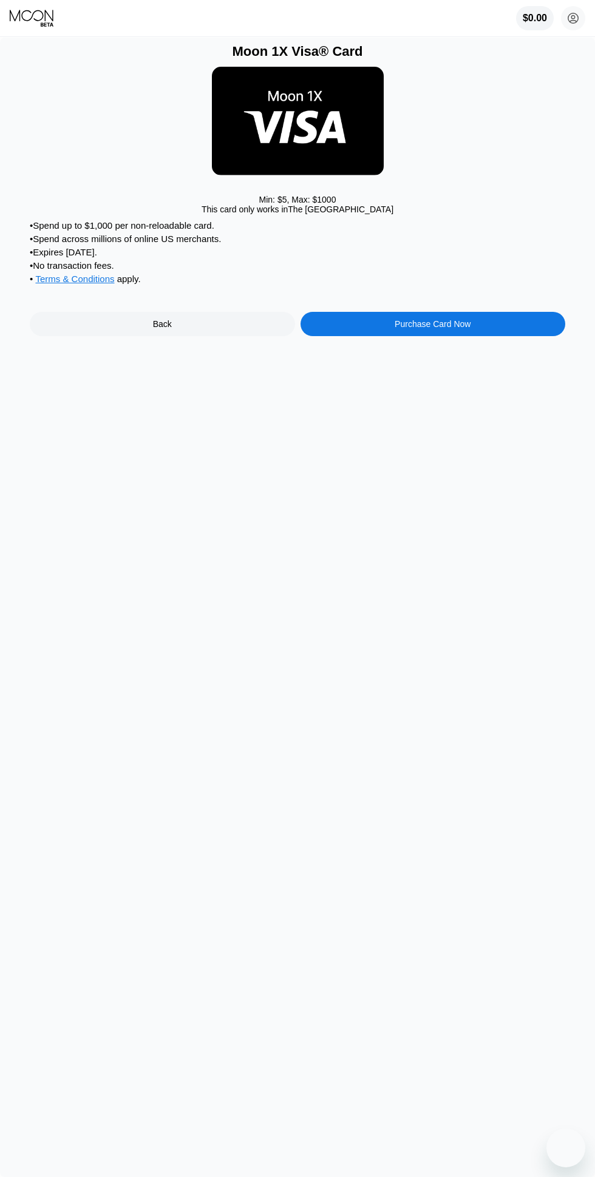 This screenshot has width=595, height=1177. What do you see at coordinates (534, 18) in the screenshot?
I see `div: $0.00` at bounding box center [534, 18].